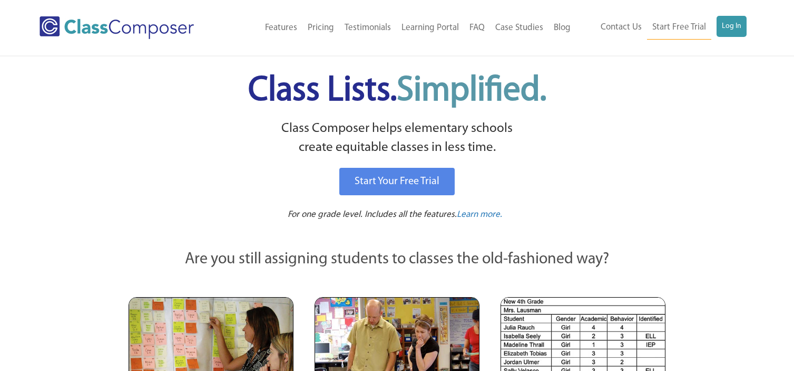 This screenshot has height=371, width=794. Describe the element at coordinates (480, 215) in the screenshot. I see `a: Learn more.` at that location.